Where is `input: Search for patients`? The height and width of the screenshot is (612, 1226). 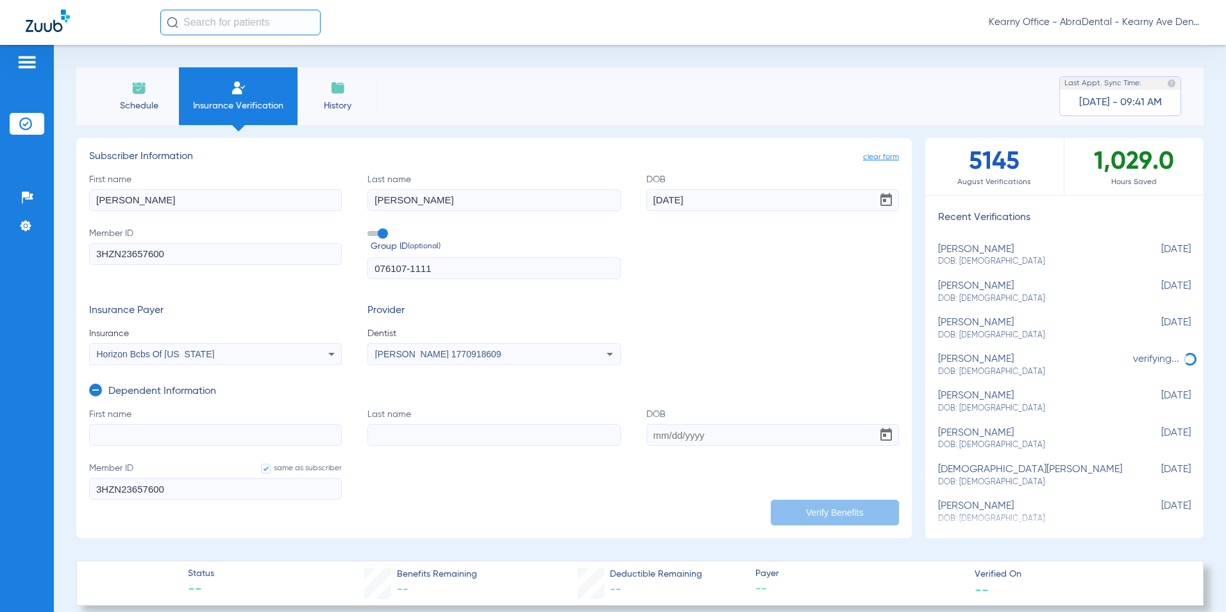 input: Search for patients is located at coordinates (240, 22).